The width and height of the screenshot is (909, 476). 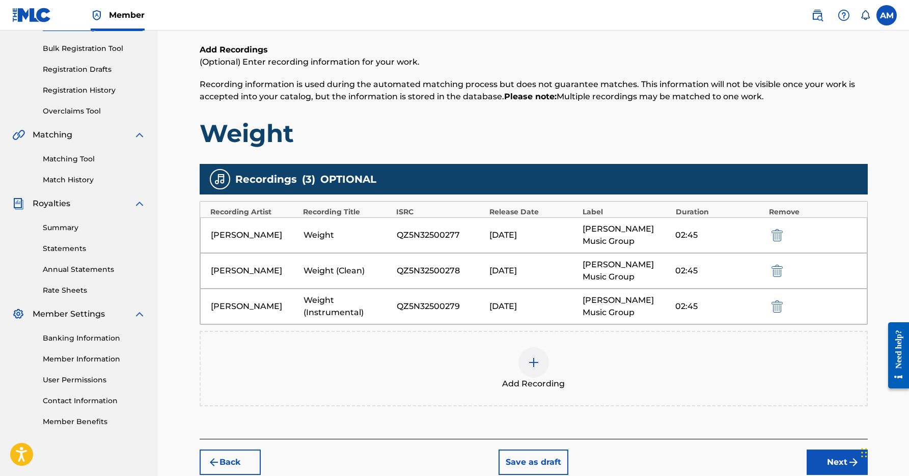 What do you see at coordinates (347, 235) in the screenshot?
I see `div: Weight` at bounding box center [347, 235].